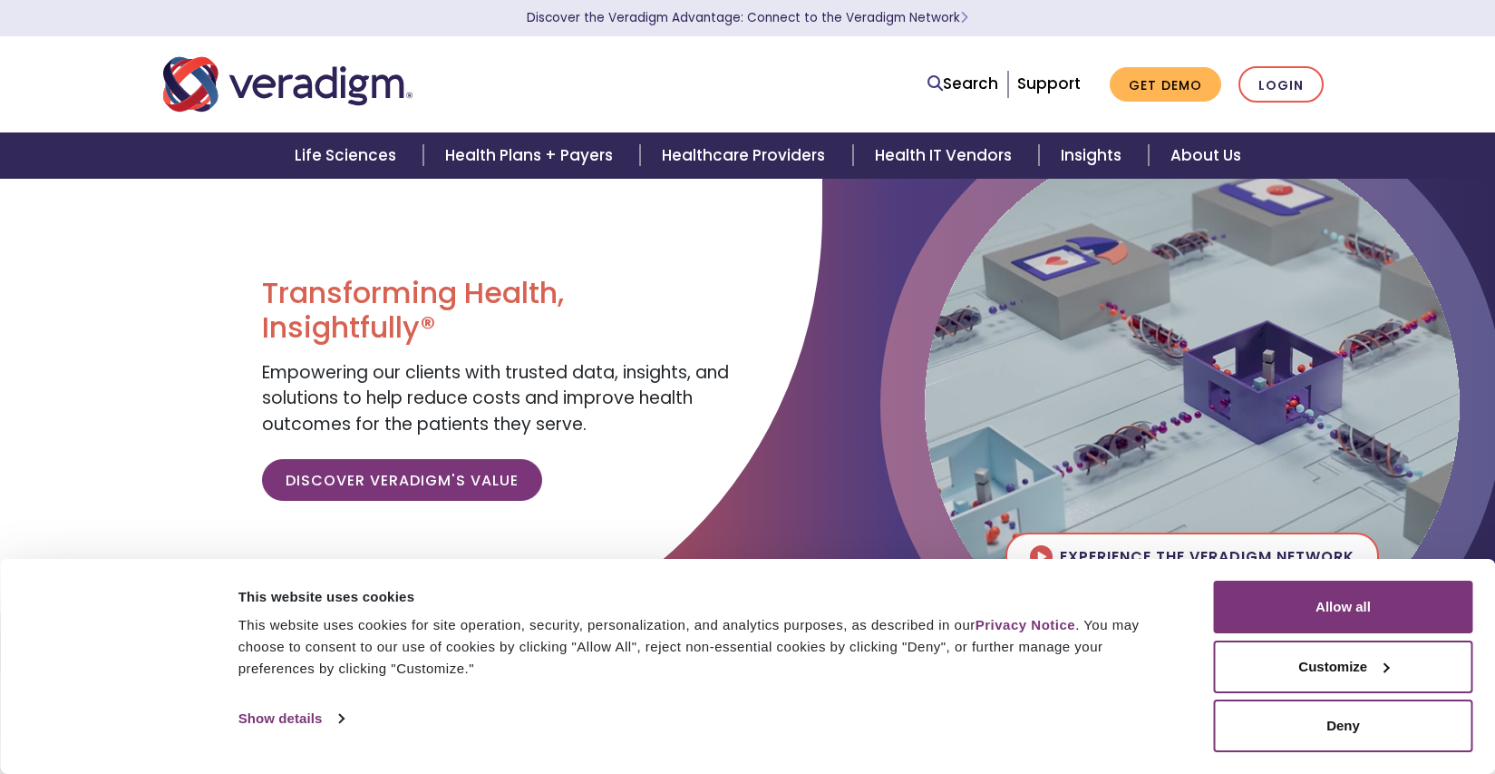 The image size is (1495, 774). Describe the element at coordinates (746, 155) in the screenshot. I see `a: Healthcare Providers` at that location.